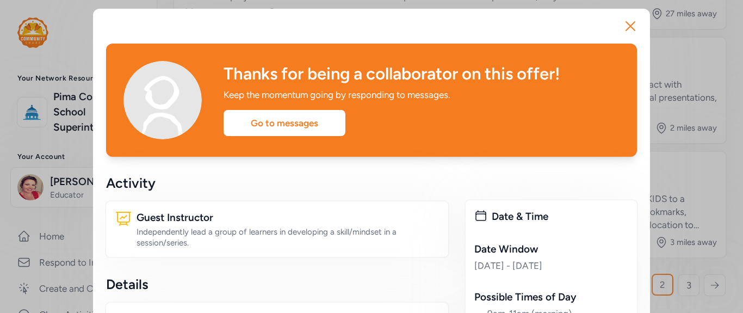  Describe the element at coordinates (288, 217) in the screenshot. I see `div: Guest Instructor` at that location.